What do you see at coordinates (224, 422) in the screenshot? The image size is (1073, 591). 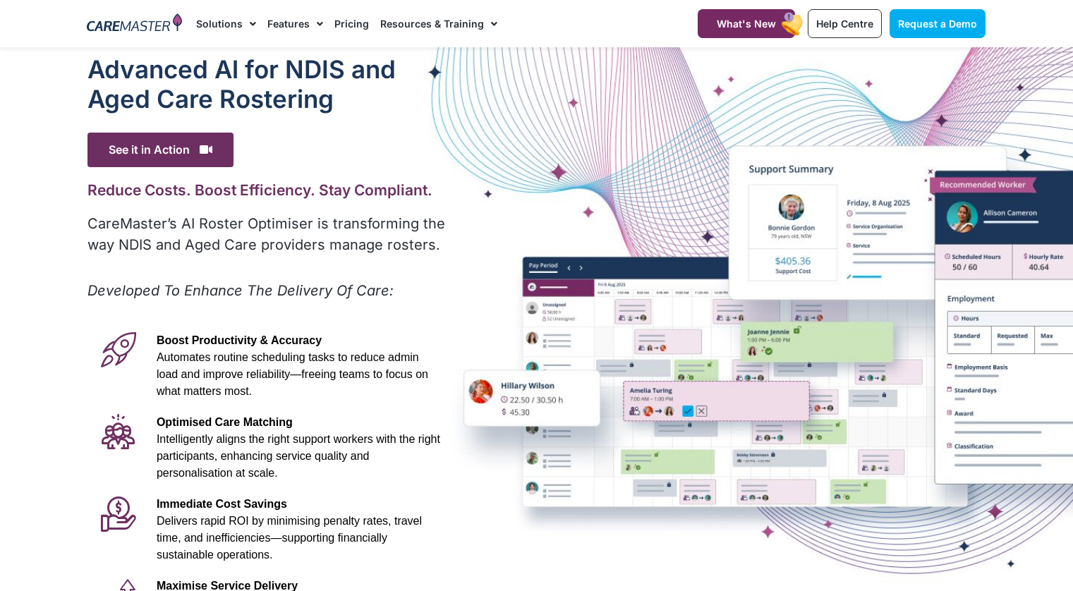 I see `span: Optimised Care Matching` at bounding box center [224, 422].